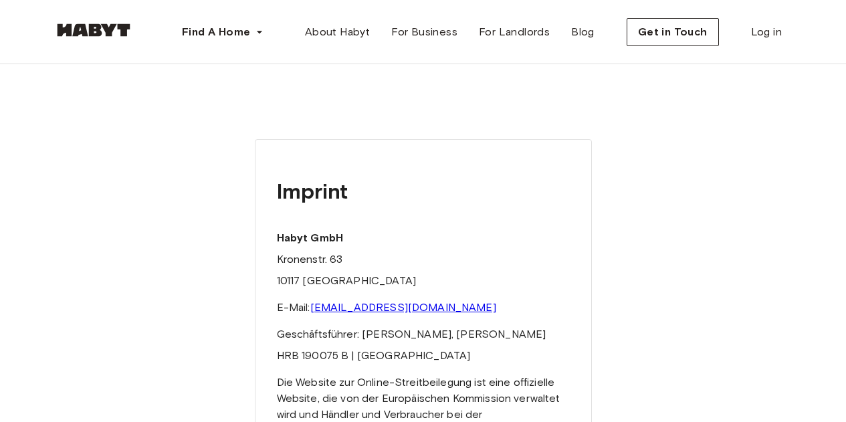 The image size is (846, 422). What do you see at coordinates (424, 32) in the screenshot?
I see `span: For Business` at bounding box center [424, 32].